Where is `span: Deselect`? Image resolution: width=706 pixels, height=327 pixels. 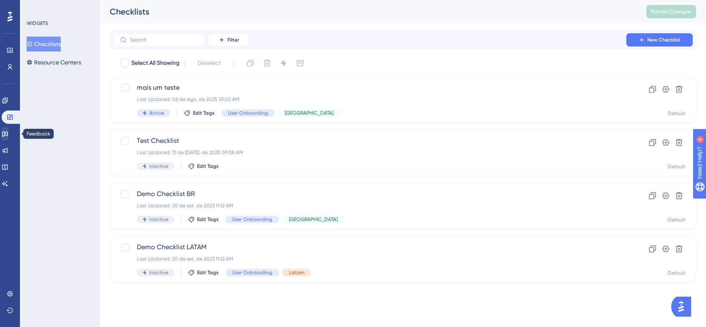 span: Deselect is located at coordinates (209, 63).